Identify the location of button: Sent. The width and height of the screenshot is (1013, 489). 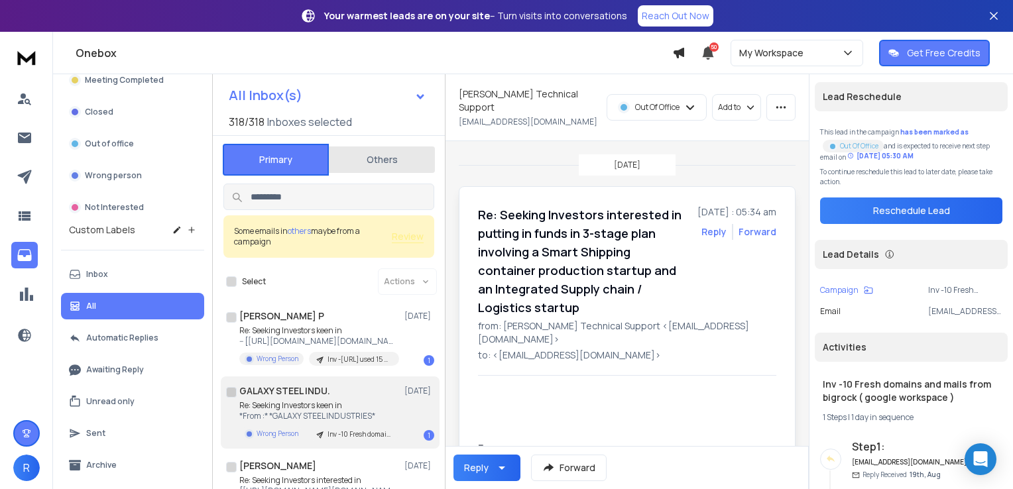
(133, 433).